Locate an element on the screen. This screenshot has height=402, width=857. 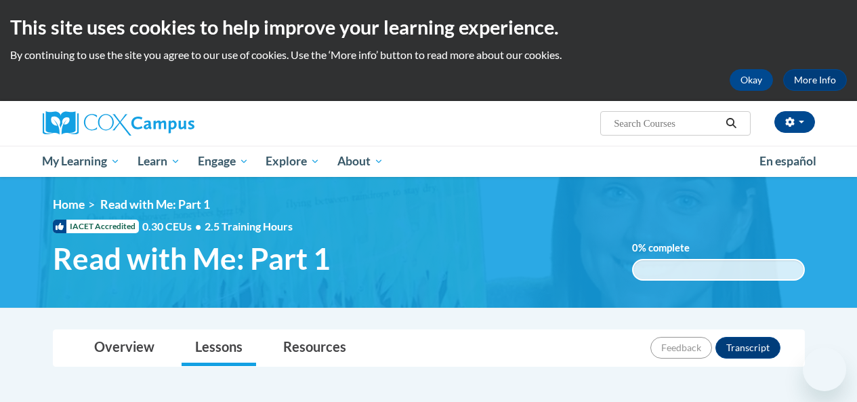
span: Engage is located at coordinates (223, 161).